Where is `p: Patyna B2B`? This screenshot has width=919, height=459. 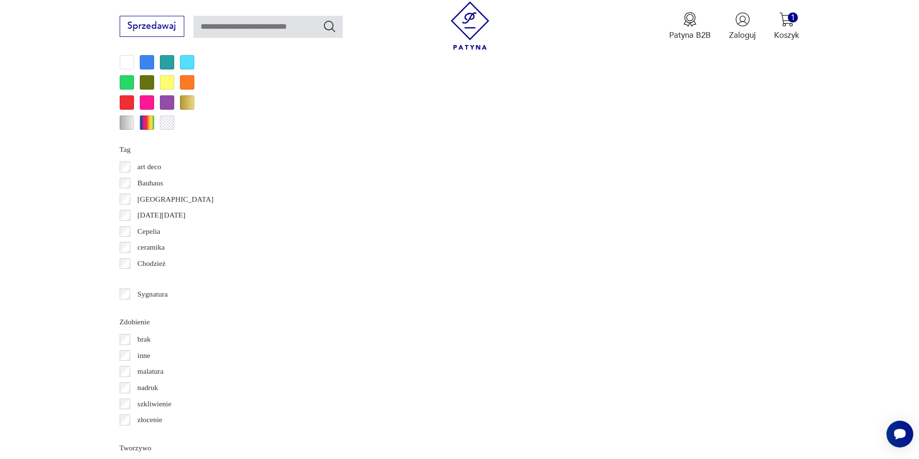 p: Patyna B2B is located at coordinates (690, 35).